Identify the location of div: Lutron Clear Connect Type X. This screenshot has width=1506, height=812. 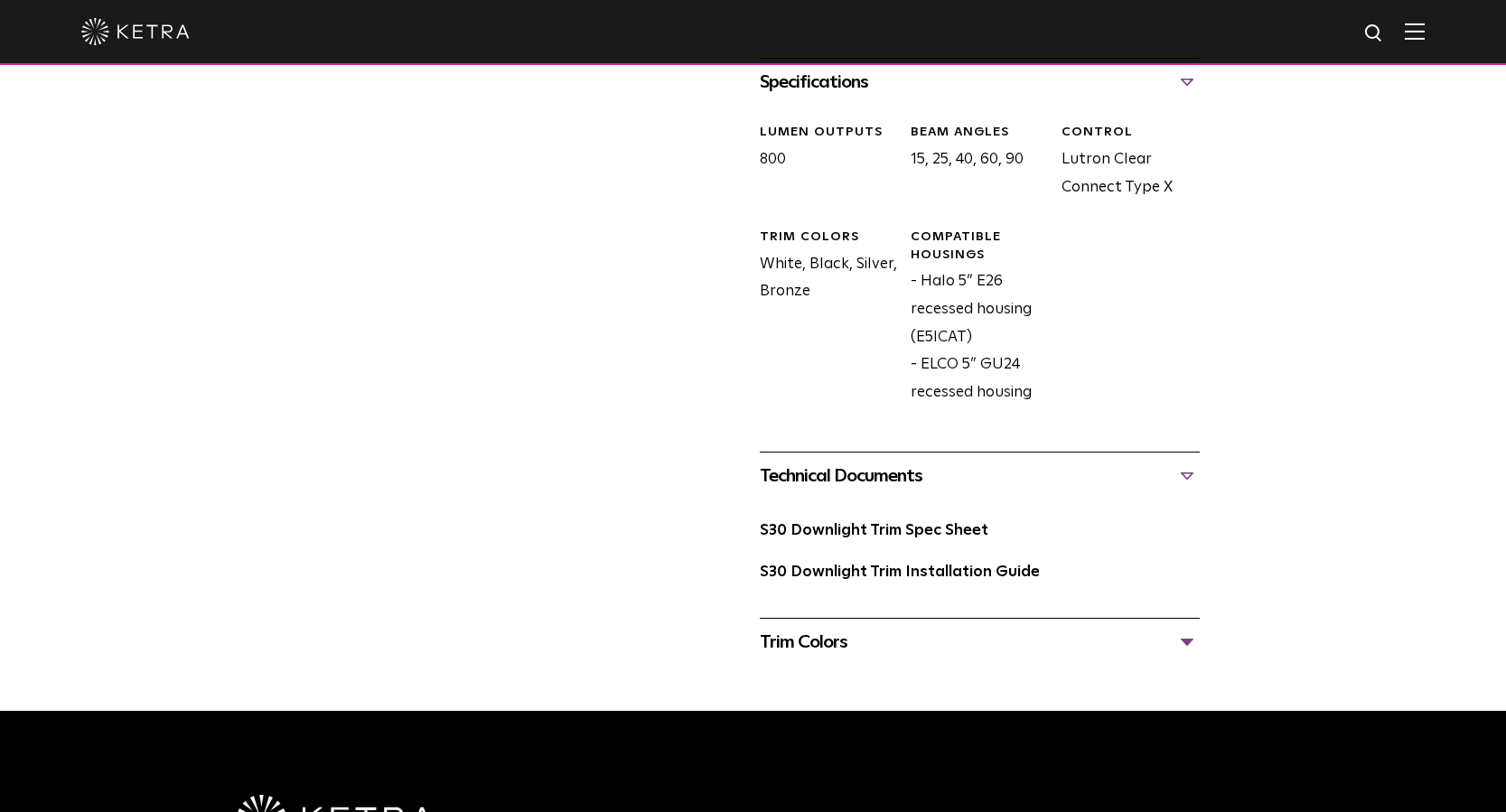
(1123, 162).